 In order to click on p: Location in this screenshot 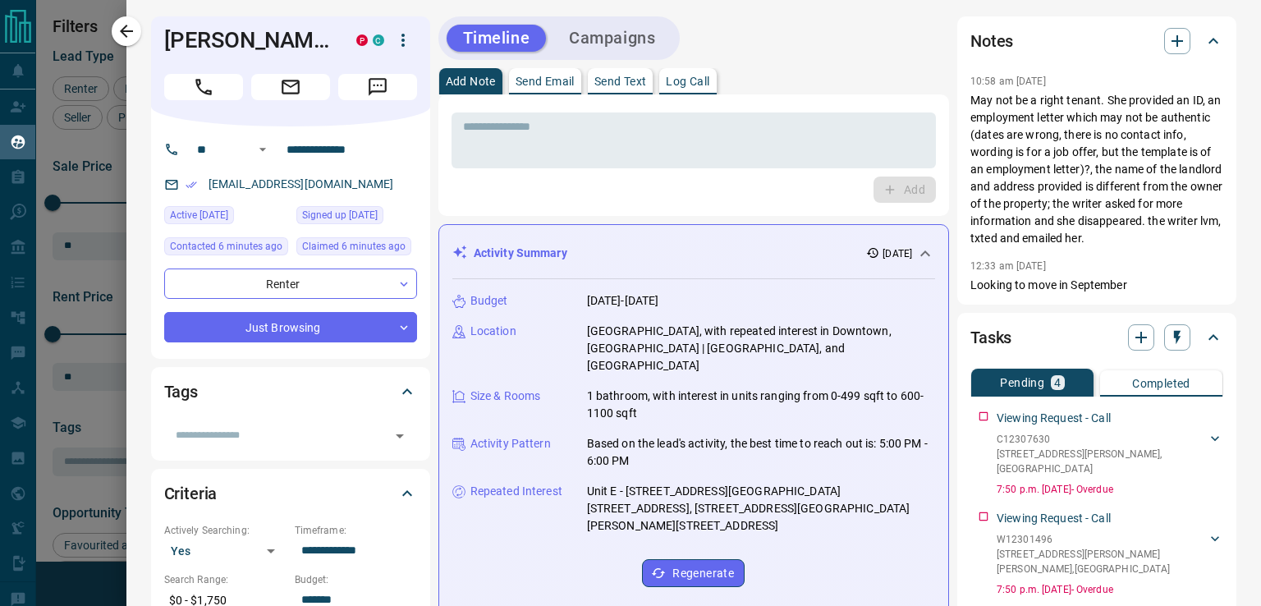, I will do `click(494, 331)`.